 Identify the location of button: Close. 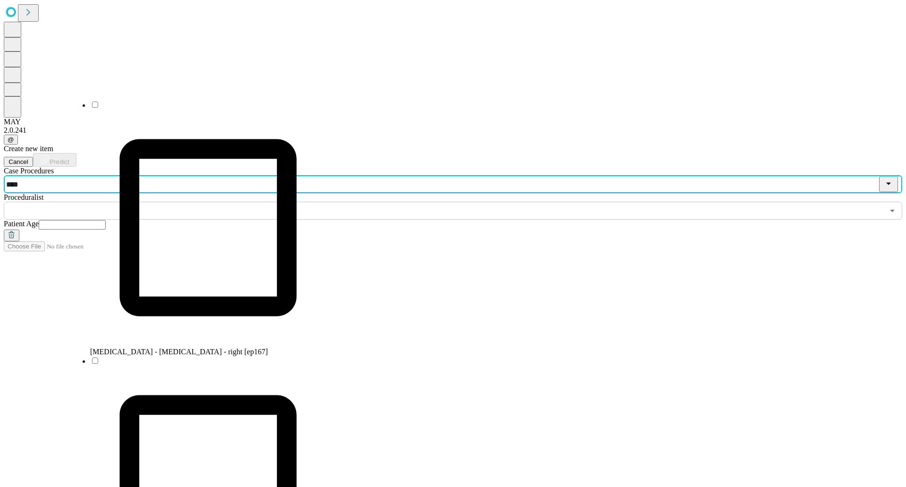
(889, 184).